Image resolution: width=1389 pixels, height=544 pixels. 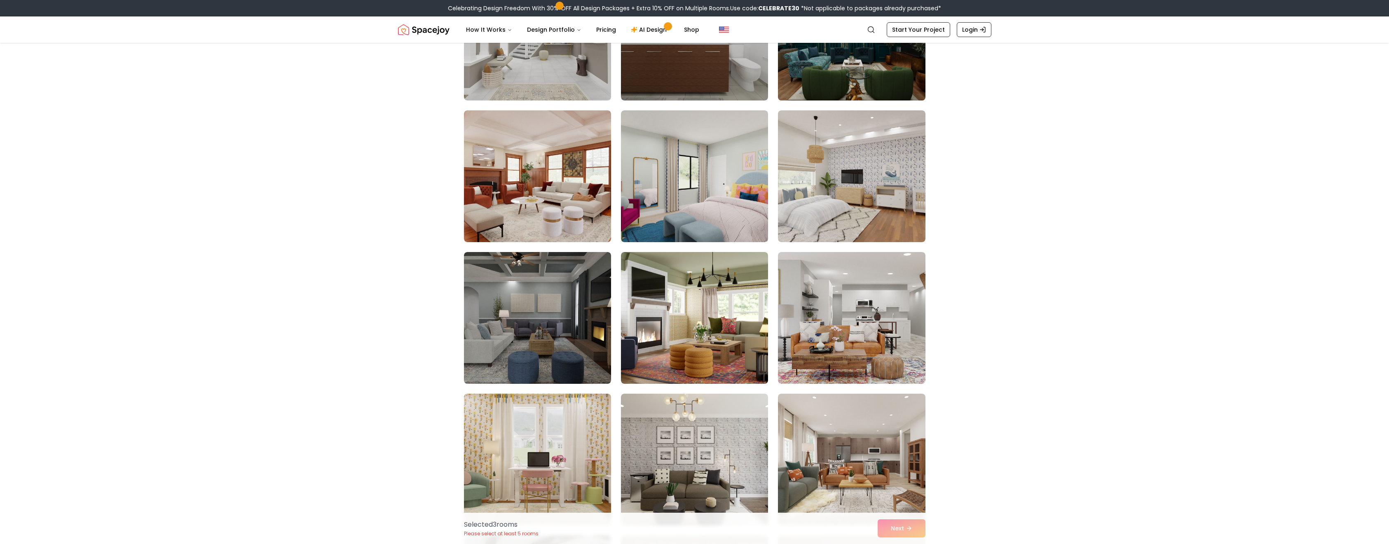 What do you see at coordinates (424, 30) in the screenshot?
I see `a: Spacejoy` at bounding box center [424, 30].